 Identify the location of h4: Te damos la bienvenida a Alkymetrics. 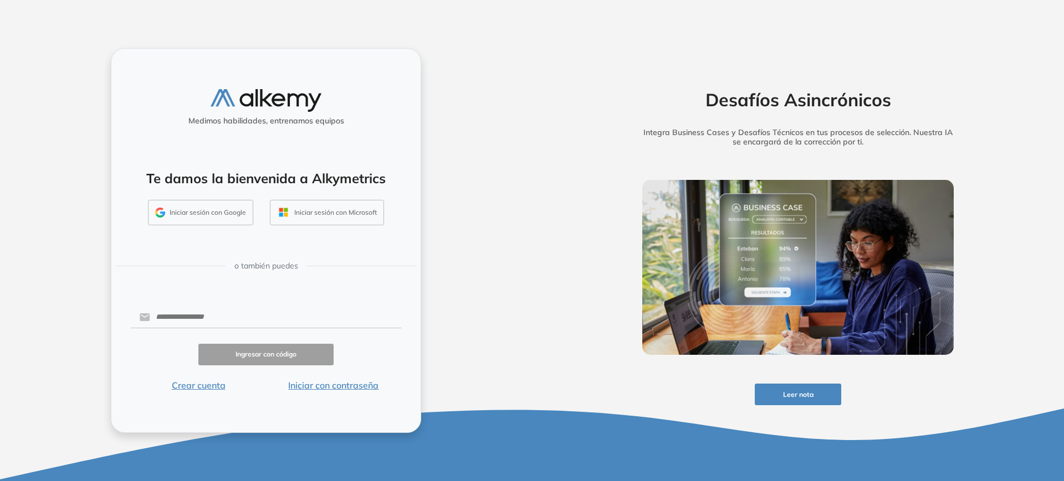
(266, 178).